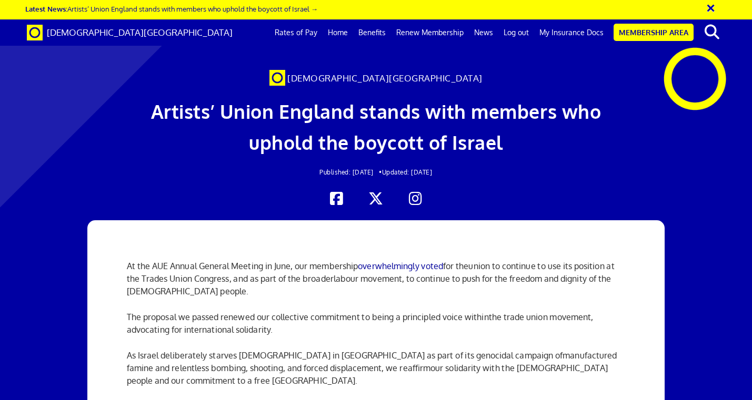 The width and height of the screenshot is (752, 400). What do you see at coordinates (430, 33) in the screenshot?
I see `a: Renew Membership` at bounding box center [430, 33].